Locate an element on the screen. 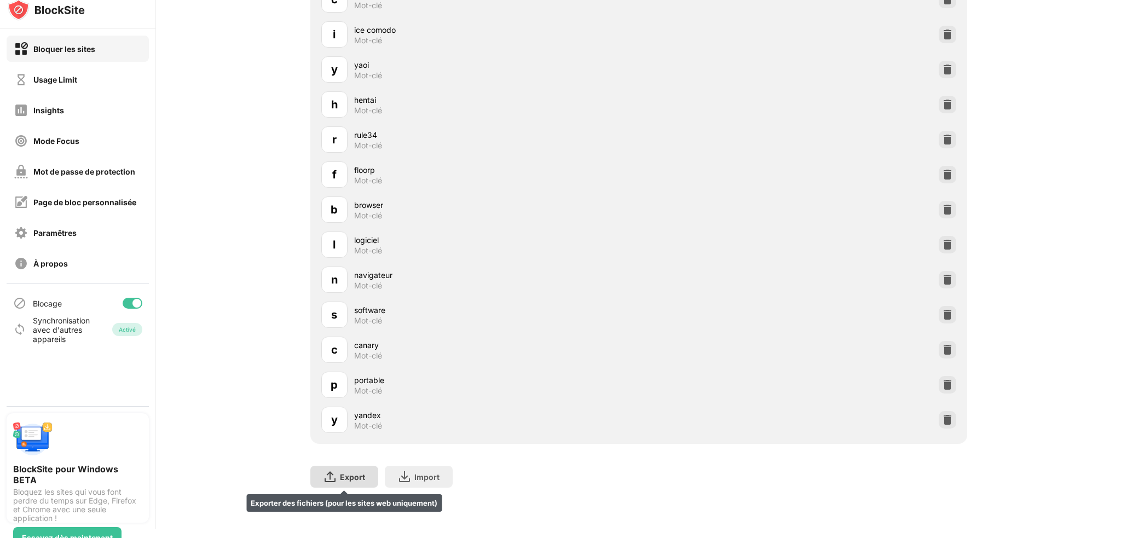 The width and height of the screenshot is (1121, 538). img: password-protection-off.svg is located at coordinates (21, 171).